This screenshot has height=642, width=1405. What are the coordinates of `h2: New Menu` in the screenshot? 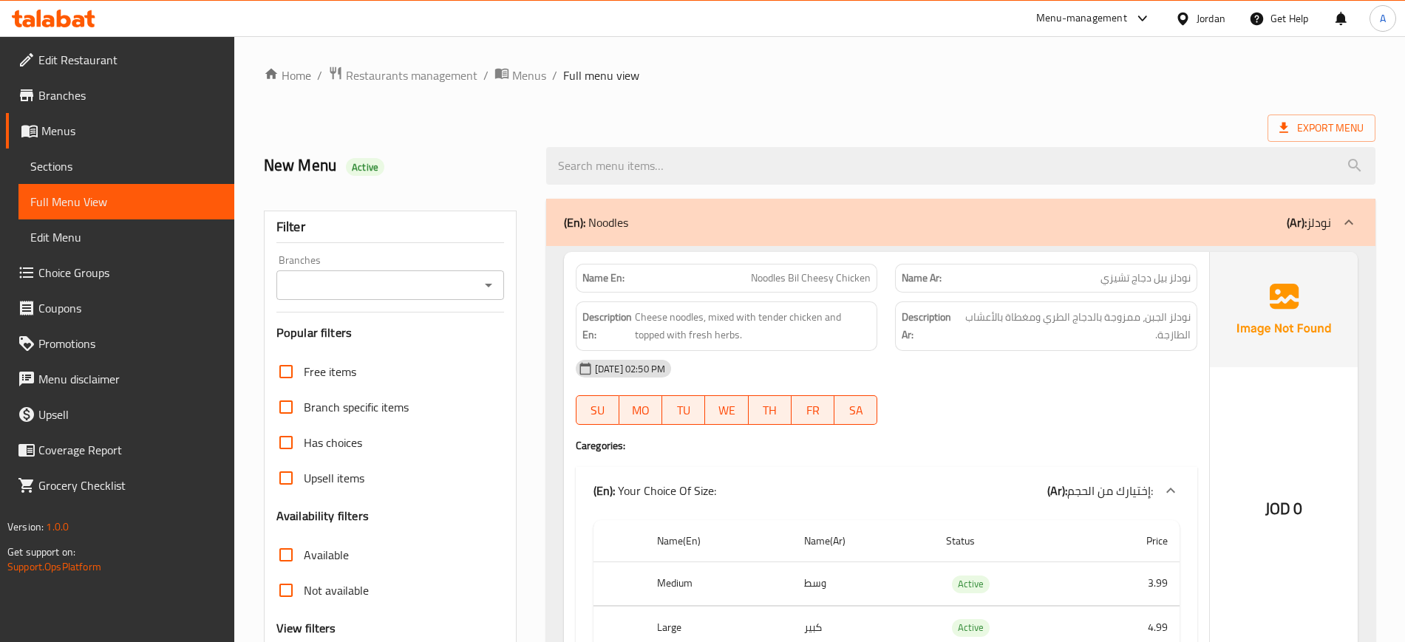 It's located at (396, 166).